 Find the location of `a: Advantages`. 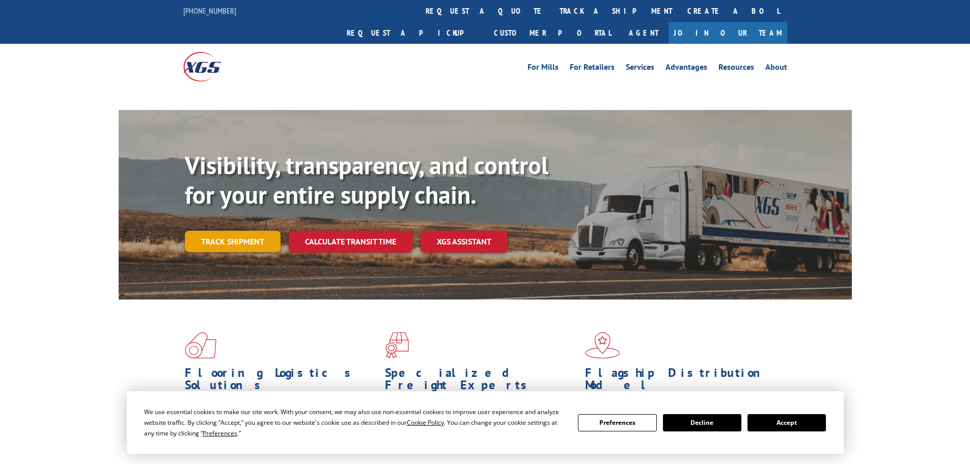

a: Advantages is located at coordinates (686, 69).